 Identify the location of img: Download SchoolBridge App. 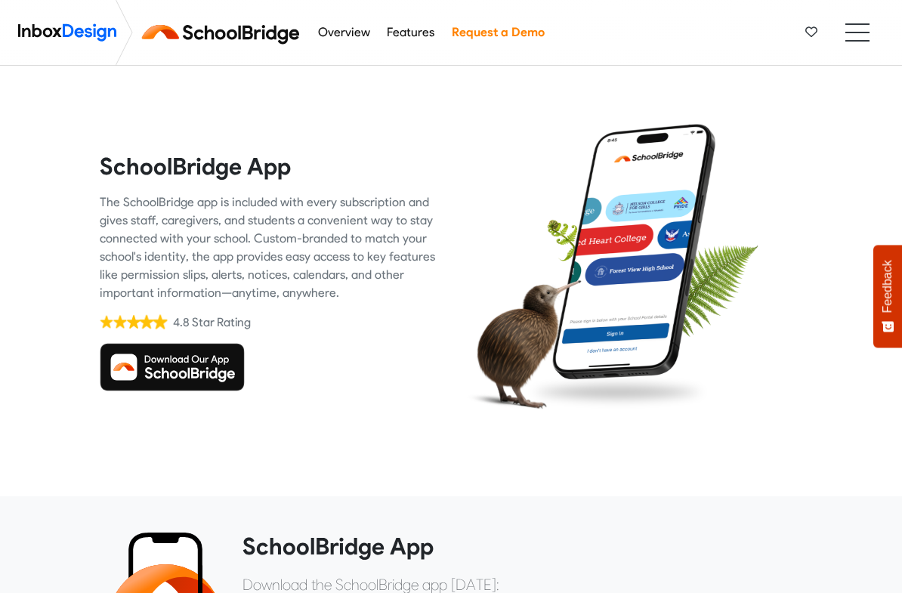
(172, 367).